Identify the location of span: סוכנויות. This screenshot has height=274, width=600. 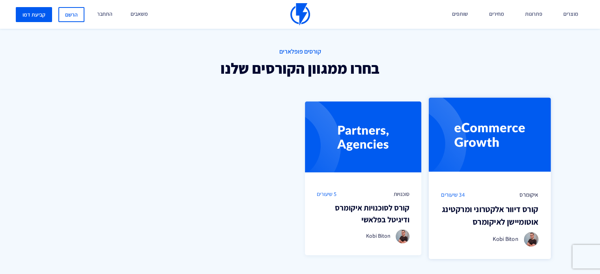
(401, 194).